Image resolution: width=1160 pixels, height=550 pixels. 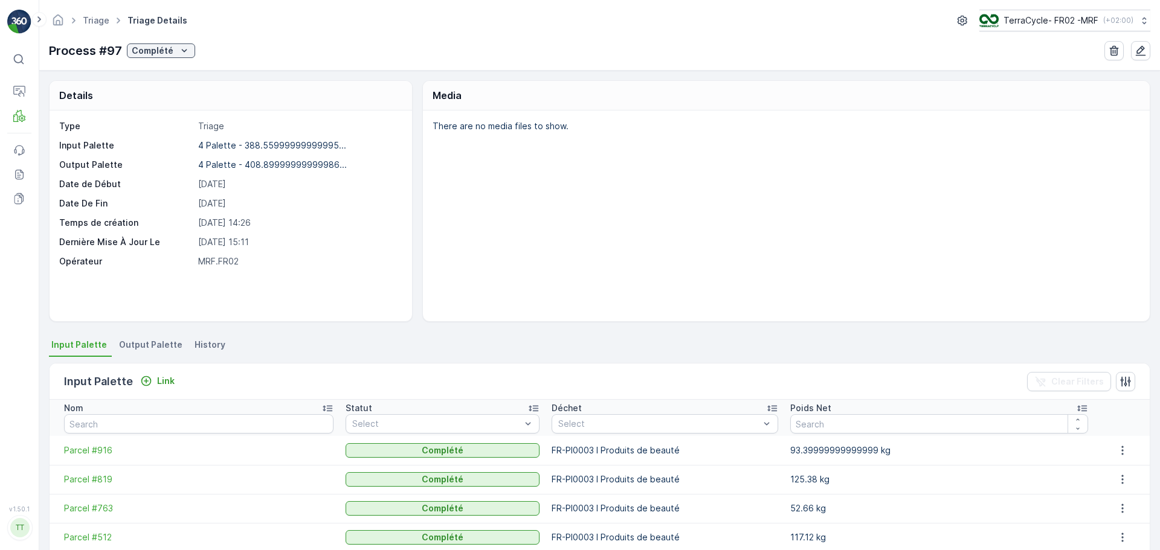 I want to click on p: Date De Fin, so click(x=126, y=204).